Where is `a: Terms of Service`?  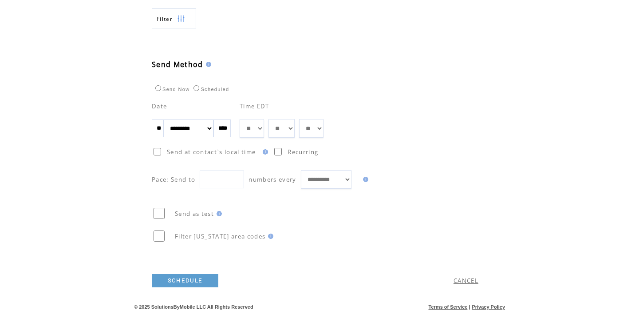
a: Terms of Service is located at coordinates (448, 307).